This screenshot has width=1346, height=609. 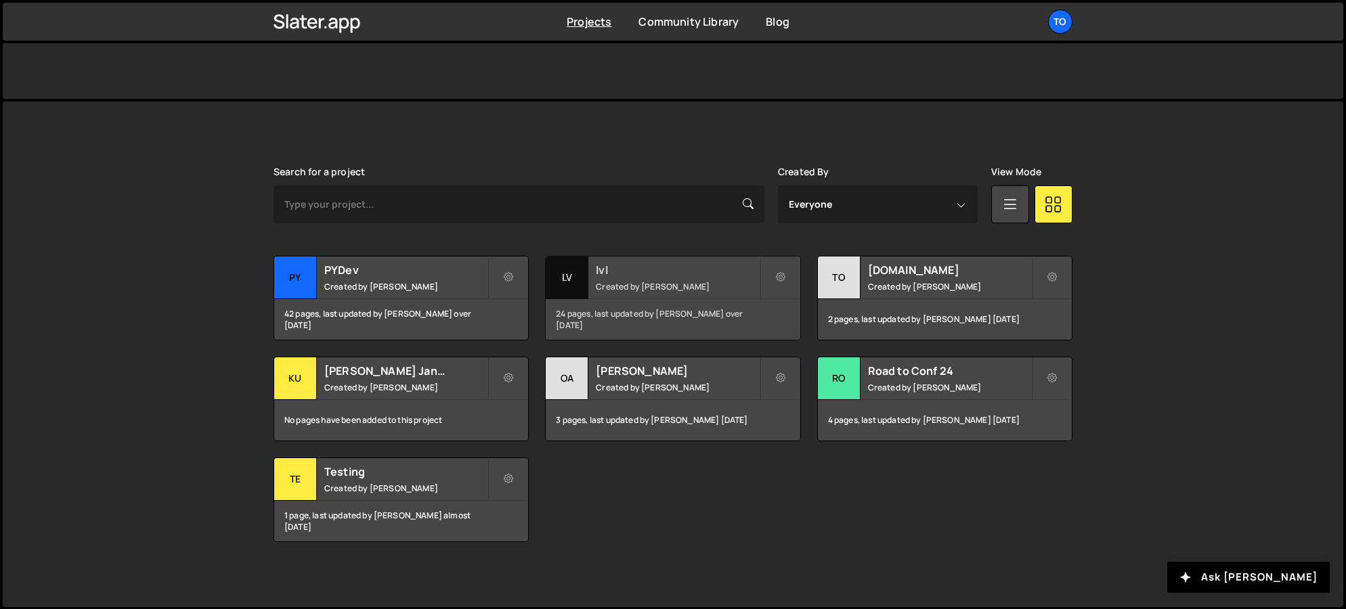 What do you see at coordinates (567, 378) in the screenshot?
I see `div: Oa` at bounding box center [567, 378].